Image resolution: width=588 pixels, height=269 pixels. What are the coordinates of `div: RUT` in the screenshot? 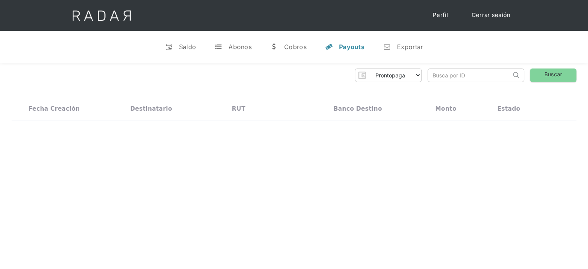 It's located at (239, 109).